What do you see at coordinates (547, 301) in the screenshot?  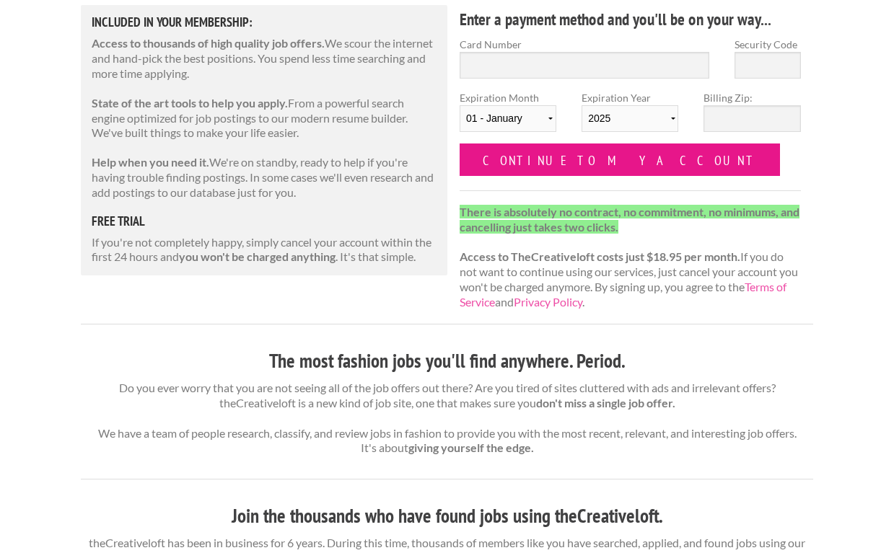 I see `a: Privacy Policy` at bounding box center [547, 301].